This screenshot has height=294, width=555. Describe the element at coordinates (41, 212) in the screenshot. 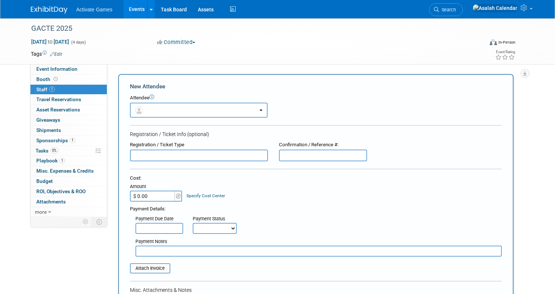

I see `span: more` at that location.